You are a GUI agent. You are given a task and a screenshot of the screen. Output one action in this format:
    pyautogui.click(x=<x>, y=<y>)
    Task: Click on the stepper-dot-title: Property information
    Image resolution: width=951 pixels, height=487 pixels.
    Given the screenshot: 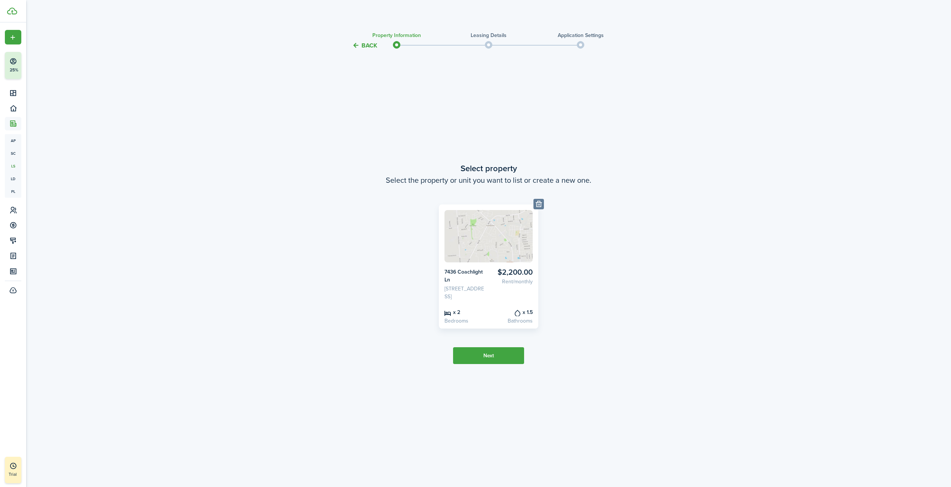 What is the action you would take?
    pyautogui.click(x=397, y=35)
    